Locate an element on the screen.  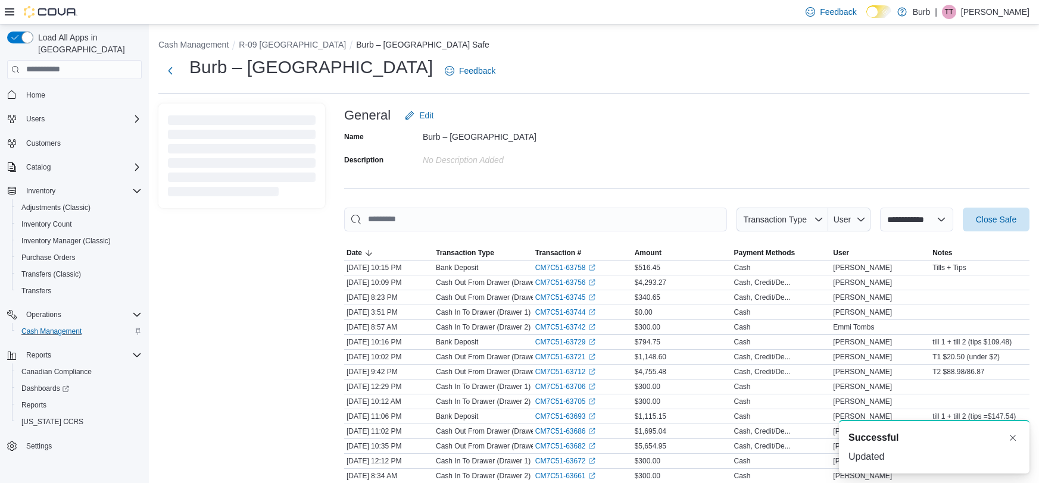
button: Dismiss toast is located at coordinates (1013, 438).